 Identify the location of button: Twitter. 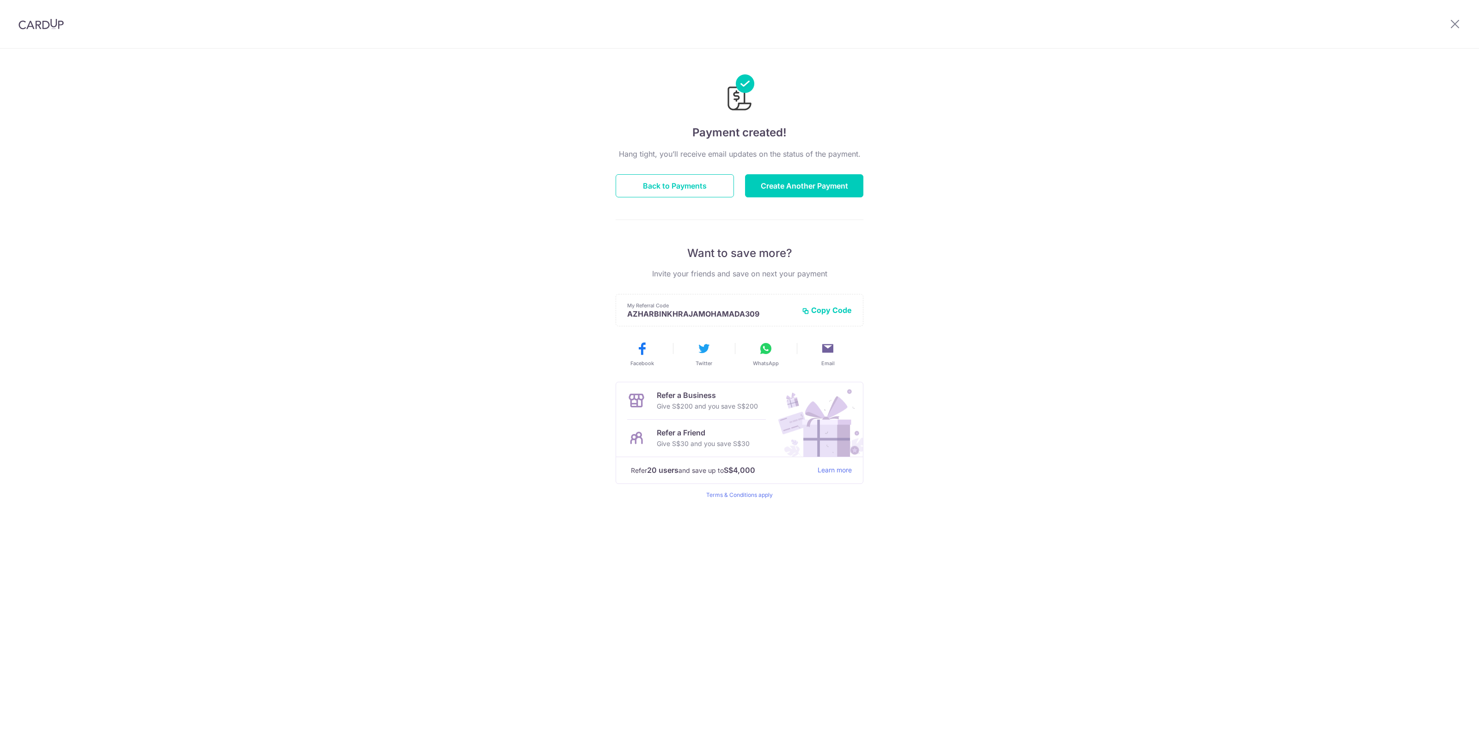
(704, 354).